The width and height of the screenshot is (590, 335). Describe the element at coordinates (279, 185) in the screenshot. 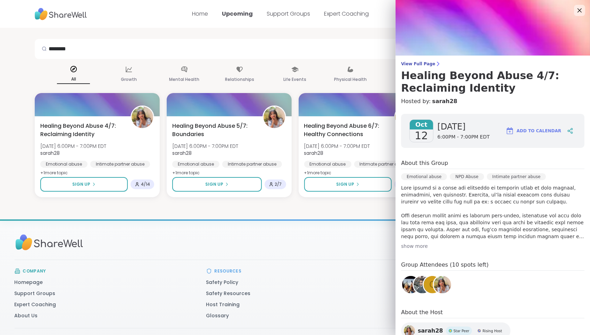

I see `span: 2 / 7` at that location.